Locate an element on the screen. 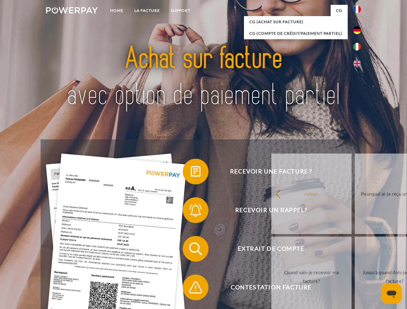 Image resolution: width=407 pixels, height=309 pixels. a: Recevoir un rappel? is located at coordinates (267, 211).